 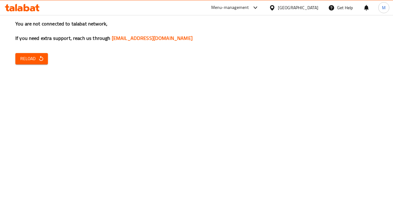 What do you see at coordinates (32, 59) in the screenshot?
I see `button: Reload` at bounding box center [32, 59].